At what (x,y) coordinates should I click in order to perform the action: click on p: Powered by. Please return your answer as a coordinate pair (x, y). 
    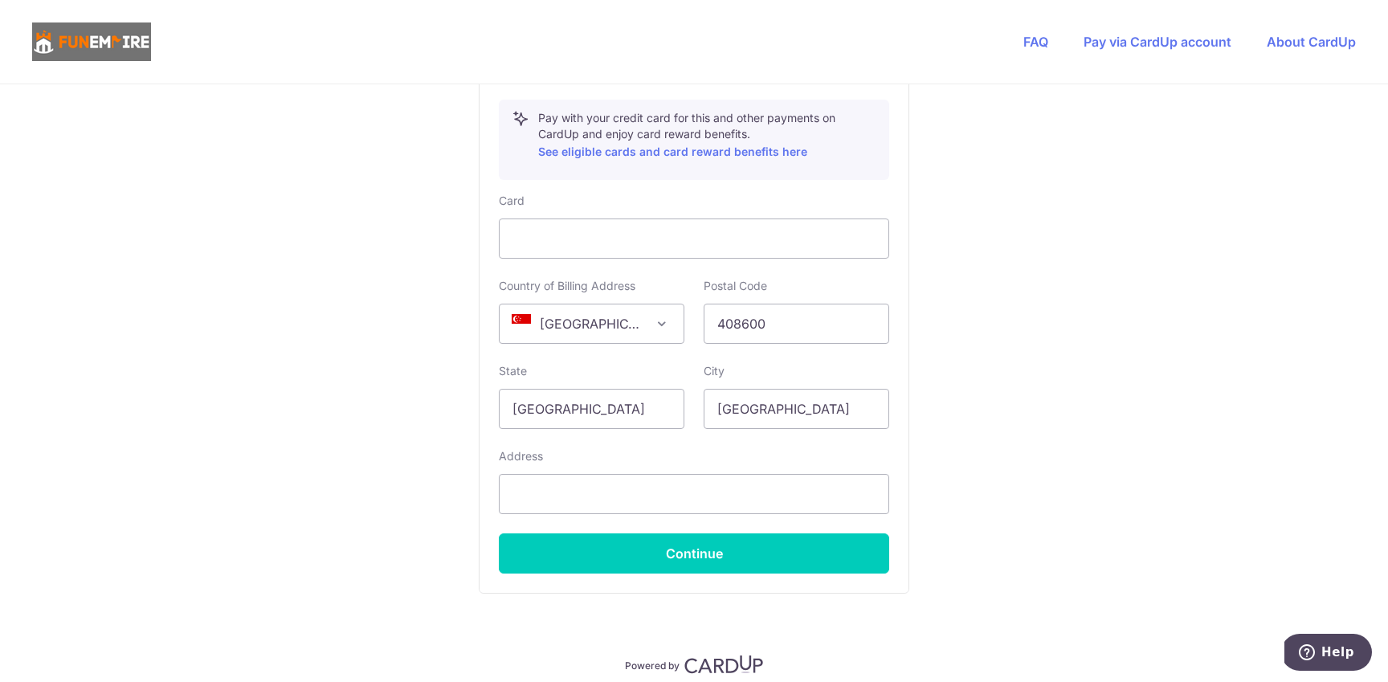
    Looking at the image, I should click on (652, 664).